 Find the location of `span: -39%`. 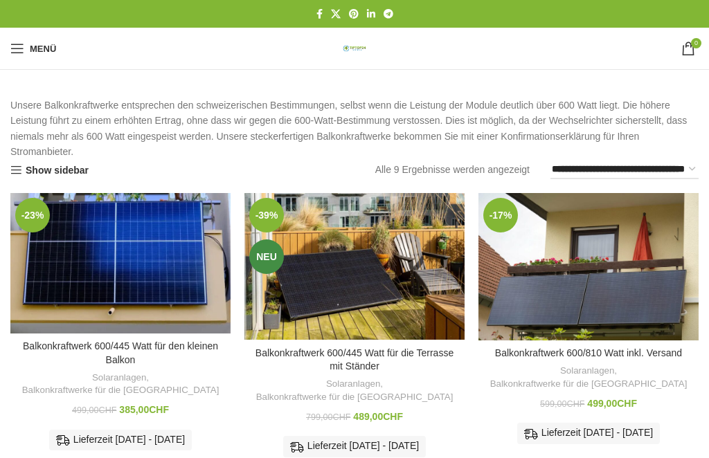

span: -39% is located at coordinates (266, 215).